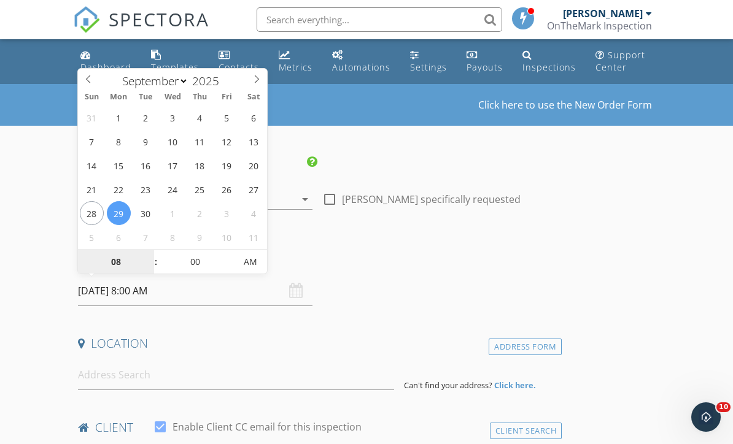  I want to click on span: September 22, 2025, so click(118, 189).